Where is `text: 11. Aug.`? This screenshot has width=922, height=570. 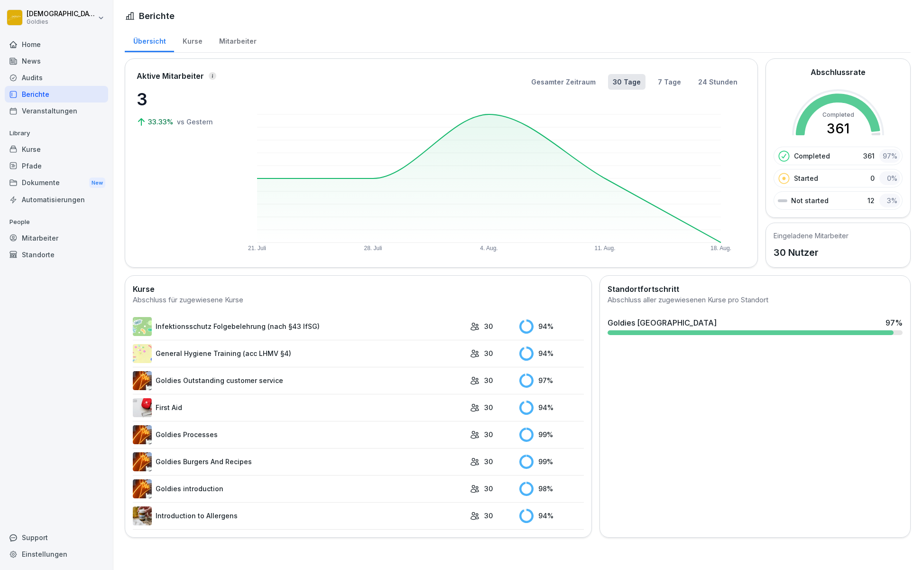 text: 11. Aug. is located at coordinates (605, 248).